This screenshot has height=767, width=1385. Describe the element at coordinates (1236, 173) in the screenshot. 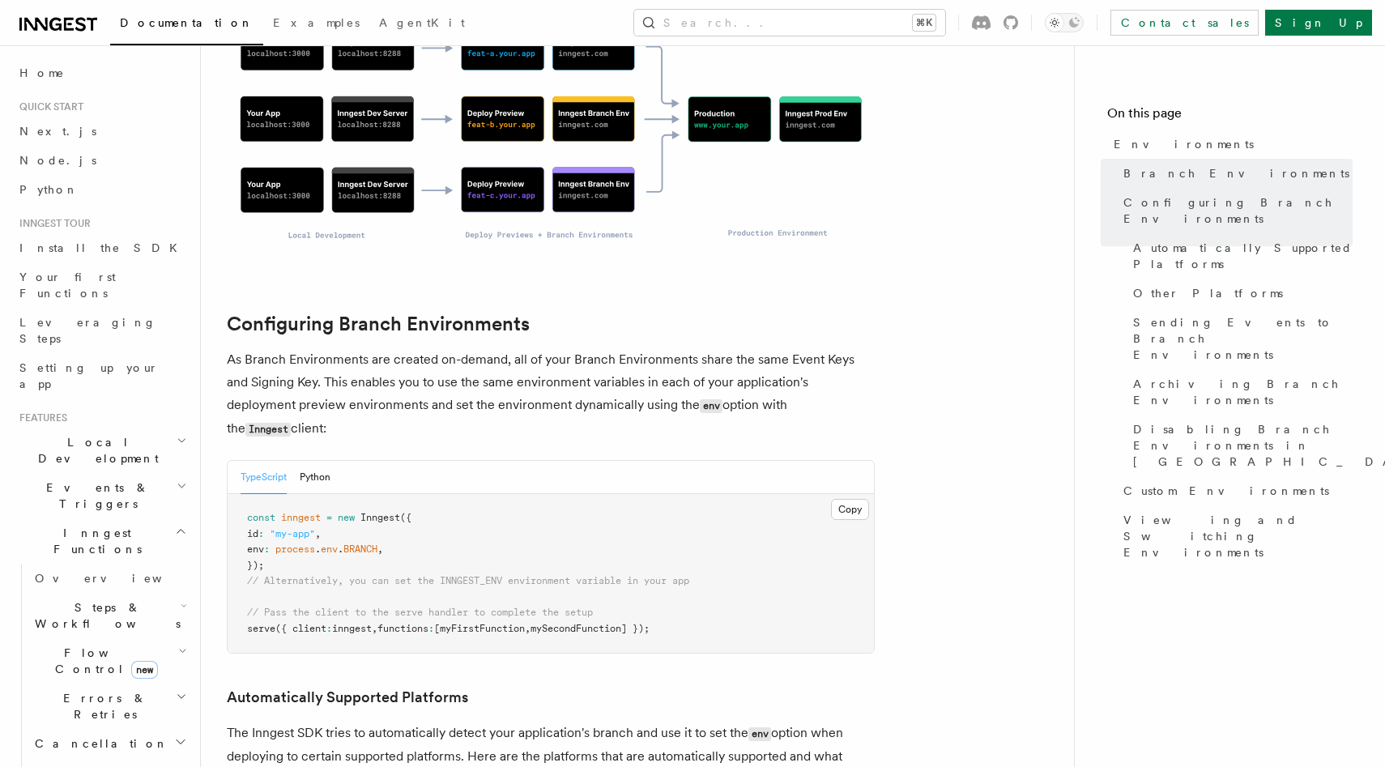

I see `span: Branch Environments` at that location.